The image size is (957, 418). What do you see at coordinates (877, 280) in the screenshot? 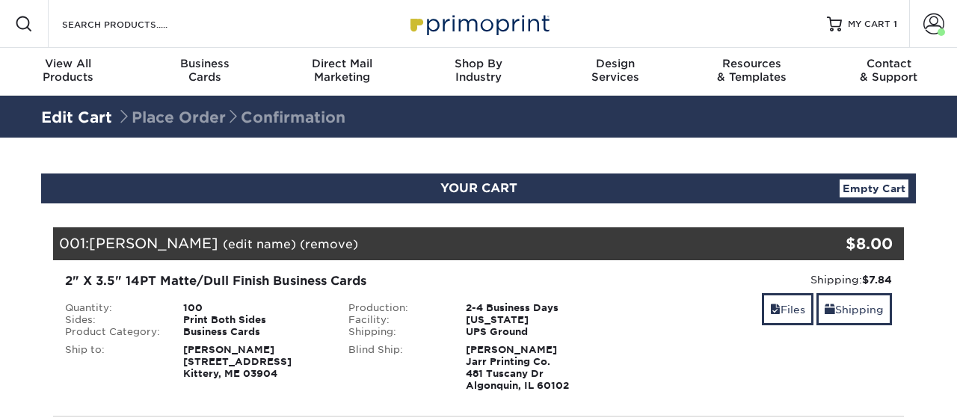
I see `strong: $7.84` at bounding box center [877, 280].